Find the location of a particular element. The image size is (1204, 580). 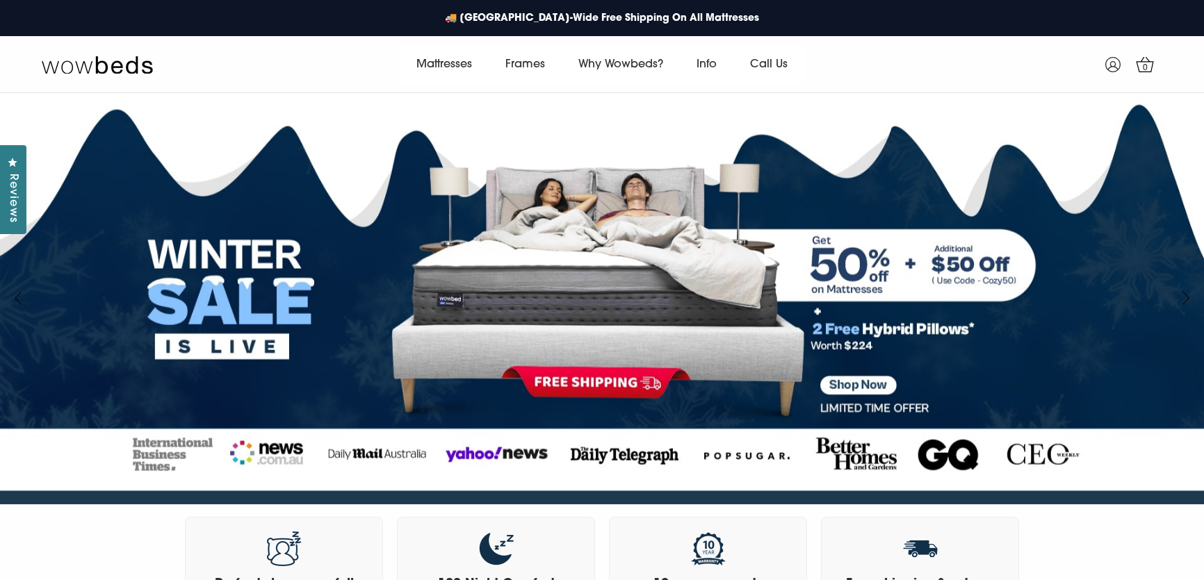

img: Wow Beds Logo is located at coordinates (97, 65).